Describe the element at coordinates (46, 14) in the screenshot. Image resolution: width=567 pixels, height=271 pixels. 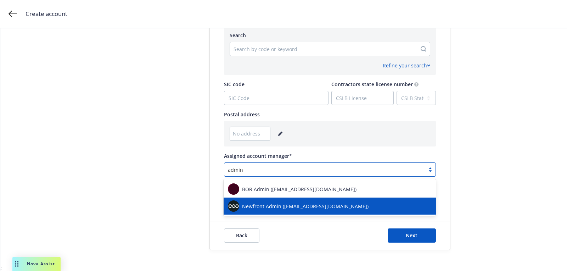
I see `span: Create account` at that location.